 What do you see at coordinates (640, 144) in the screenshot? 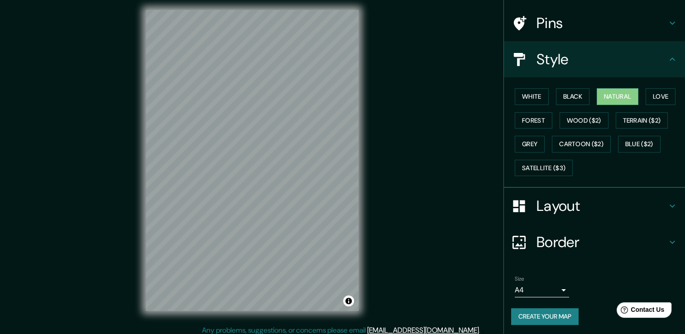
I see `button: Blue ($2)` at bounding box center [640, 144].